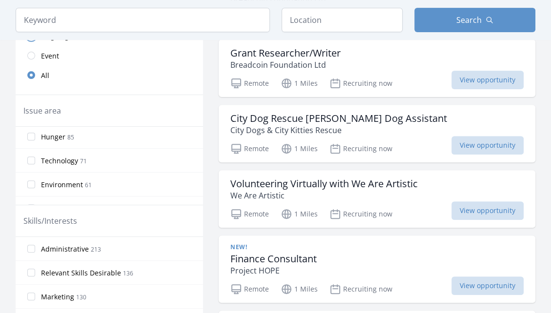  Describe the element at coordinates (339, 130) in the screenshot. I see `p: City Dogs & City Kitties Rescue` at that location.